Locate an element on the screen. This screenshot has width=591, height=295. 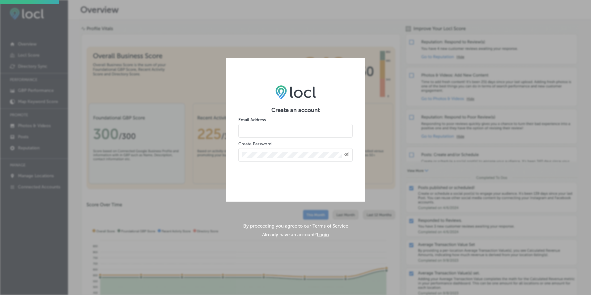
label: Email Address is located at coordinates (252, 120).